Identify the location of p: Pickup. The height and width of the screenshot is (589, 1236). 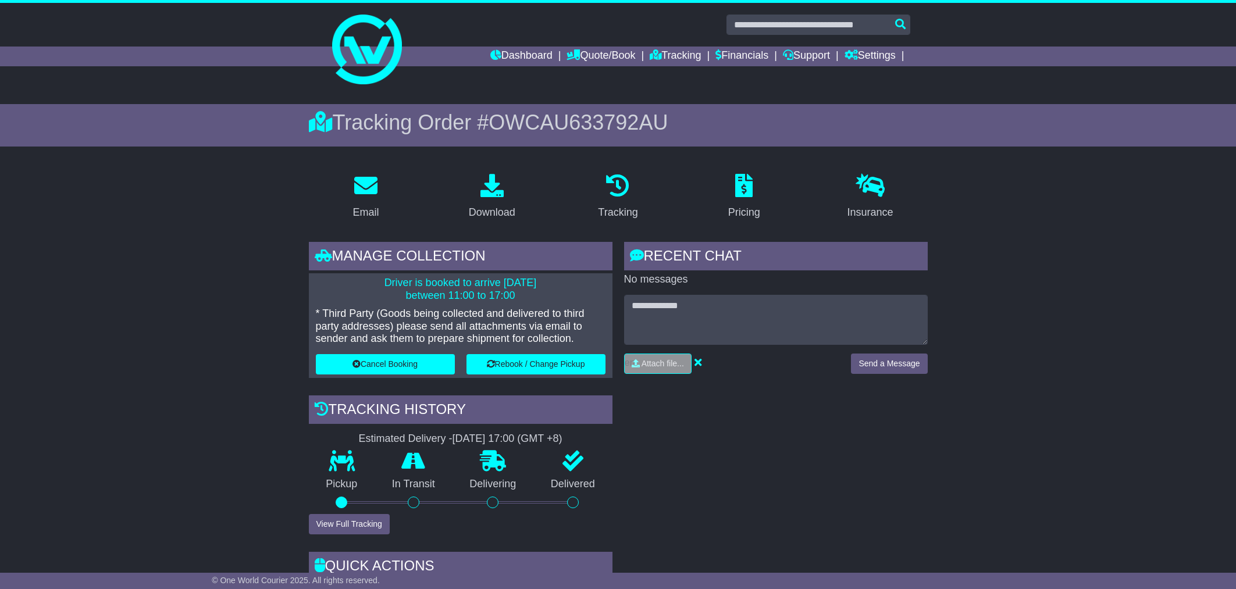
(342, 484).